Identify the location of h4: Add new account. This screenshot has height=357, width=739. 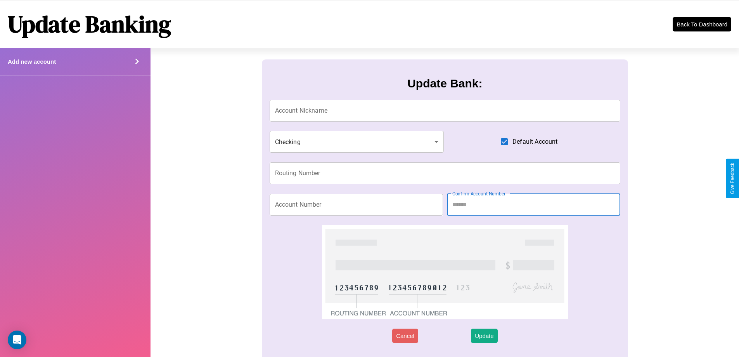
(32, 61).